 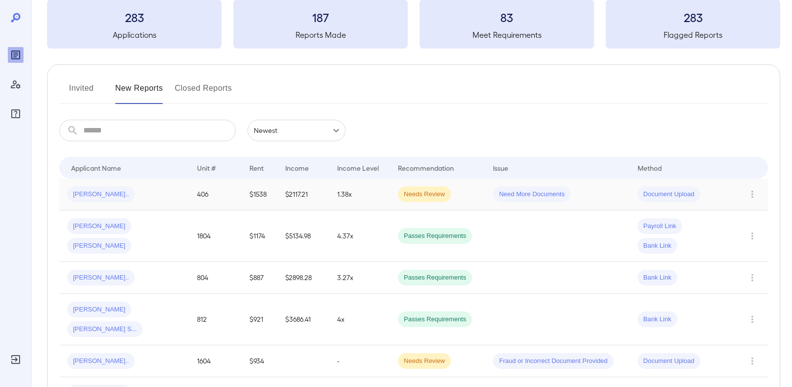 What do you see at coordinates (215, 236) in the screenshot?
I see `td: 1804` at bounding box center [215, 236].